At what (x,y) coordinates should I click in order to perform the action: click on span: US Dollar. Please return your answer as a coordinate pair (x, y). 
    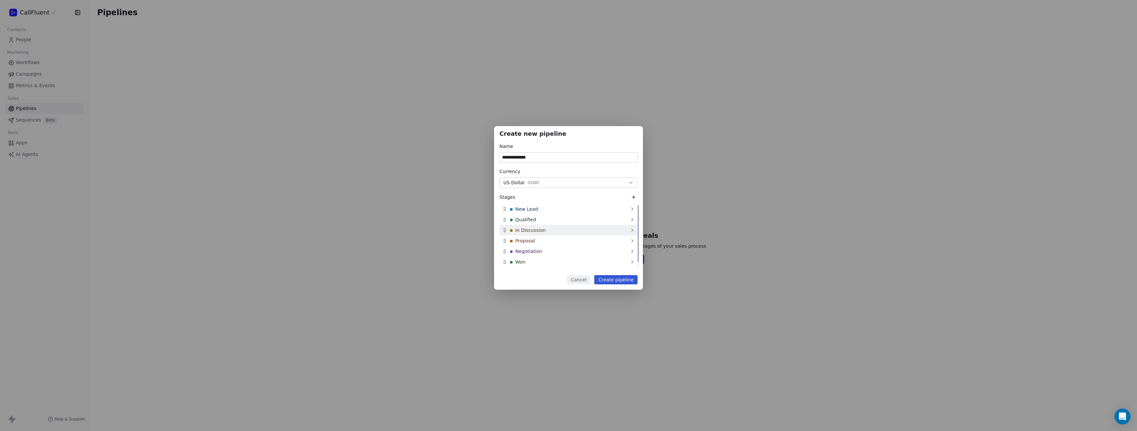
    Looking at the image, I should click on (514, 183).